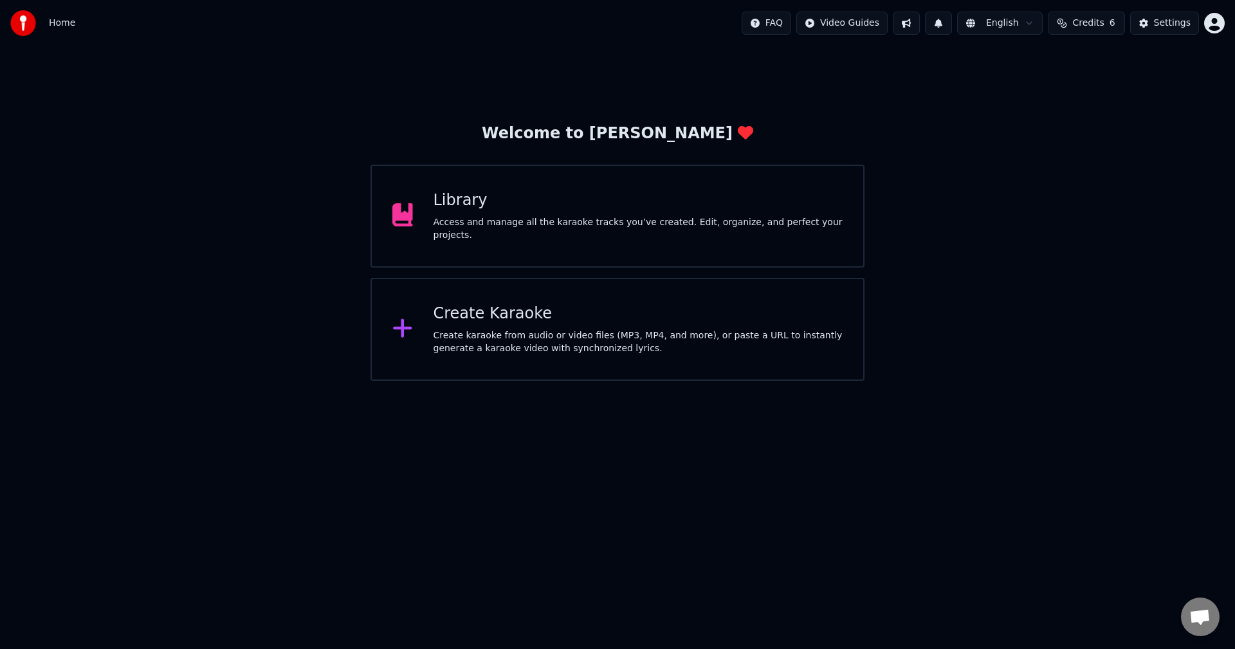 This screenshot has height=649, width=1235. I want to click on button: Video Guides, so click(842, 23).